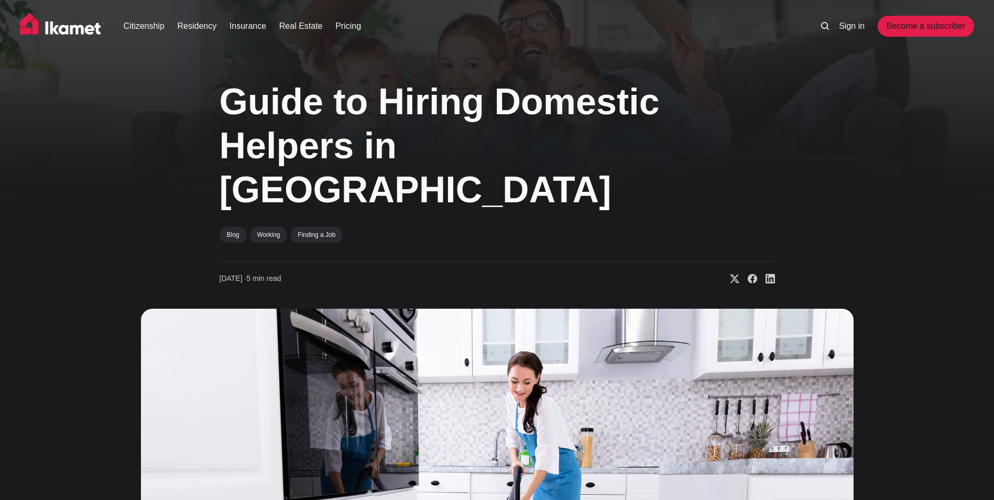  Describe the element at coordinates (301, 26) in the screenshot. I see `a: Real Estate` at that location.